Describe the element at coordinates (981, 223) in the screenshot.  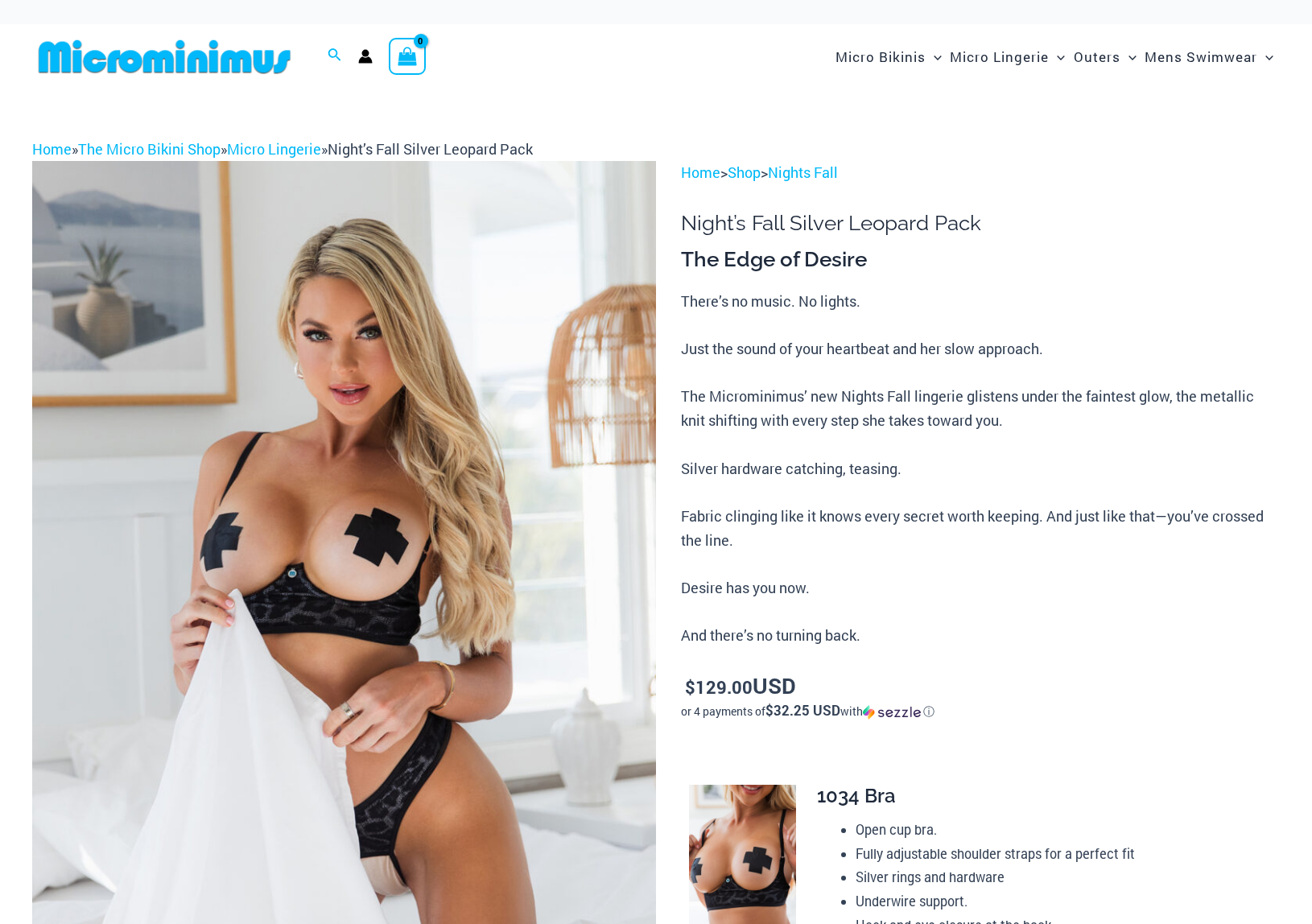
I see `h1: Night’s Fall Silver Leopard Pack` at that location.